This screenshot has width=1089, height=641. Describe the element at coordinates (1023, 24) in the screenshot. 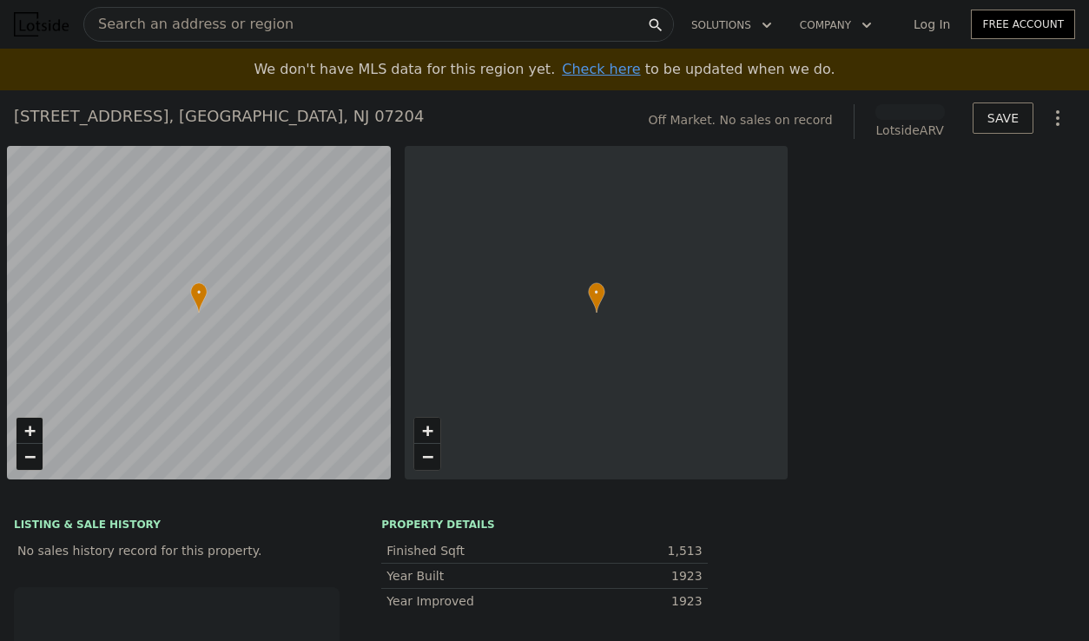

I see `a: Free Account` at that location.